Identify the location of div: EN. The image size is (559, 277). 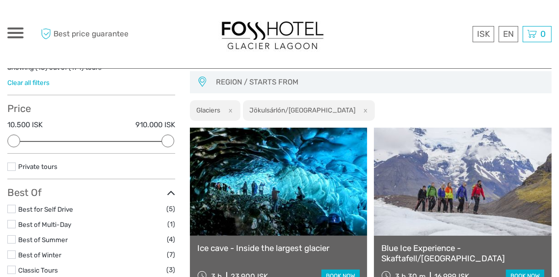
(508, 34).